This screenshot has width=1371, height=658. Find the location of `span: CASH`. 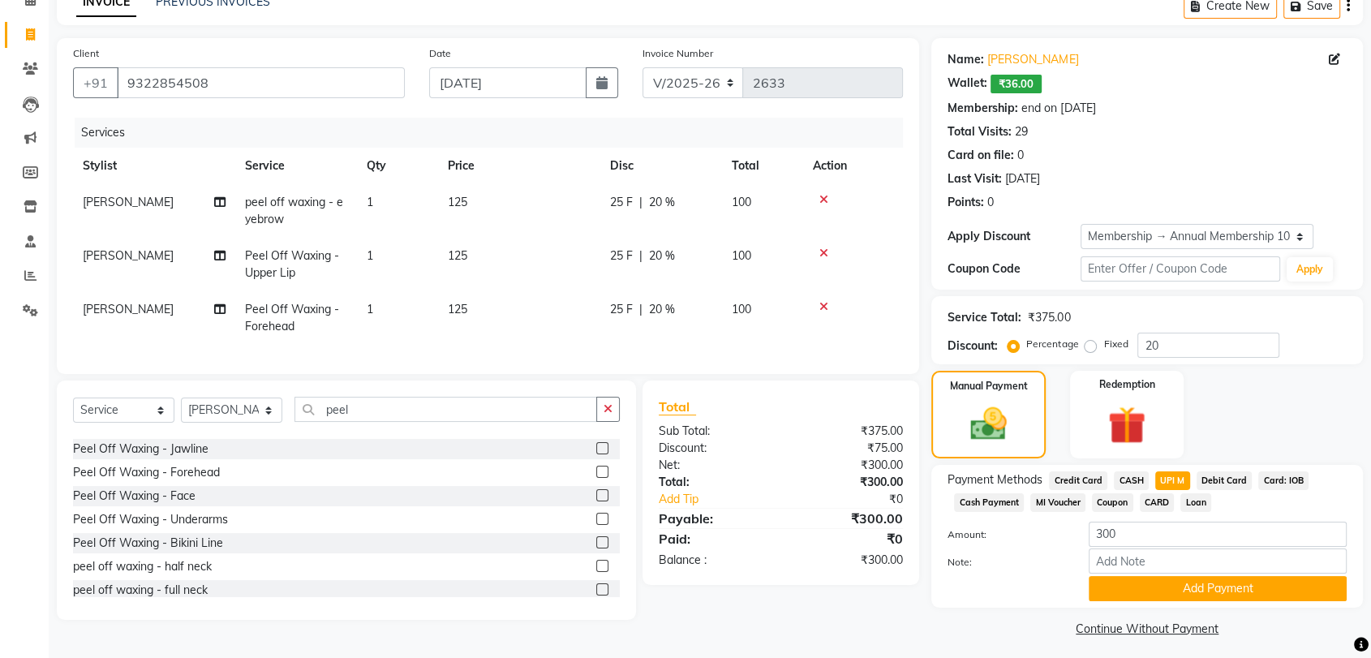

span: CASH is located at coordinates (1131, 480).